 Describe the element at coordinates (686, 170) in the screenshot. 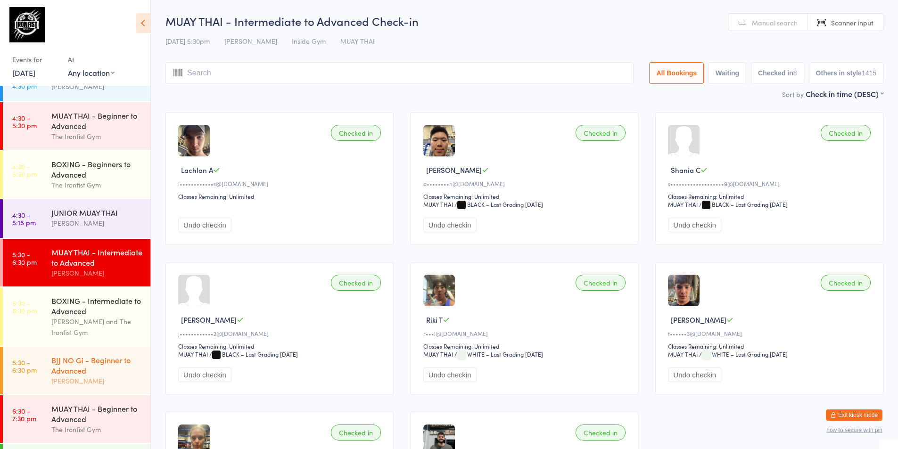

I see `span: Shania C` at that location.